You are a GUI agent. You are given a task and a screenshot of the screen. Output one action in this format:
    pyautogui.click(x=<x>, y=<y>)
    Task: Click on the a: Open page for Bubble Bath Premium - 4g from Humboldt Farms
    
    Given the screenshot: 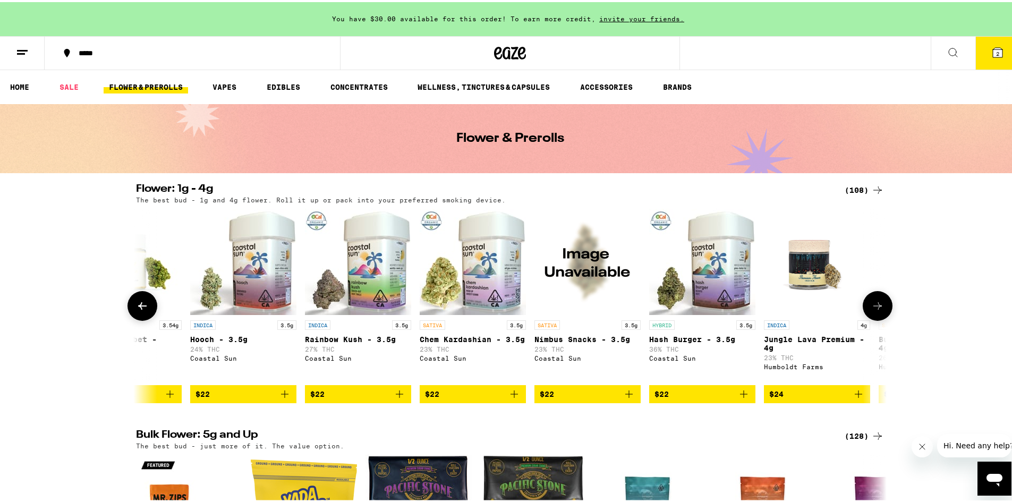 What is the action you would take?
    pyautogui.click(x=932, y=295)
    